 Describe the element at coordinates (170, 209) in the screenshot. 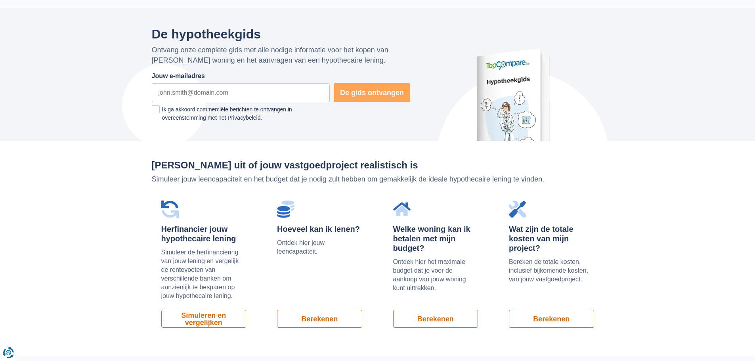

I see `img: Herfinancier jouw hypothecaire lening` at that location.